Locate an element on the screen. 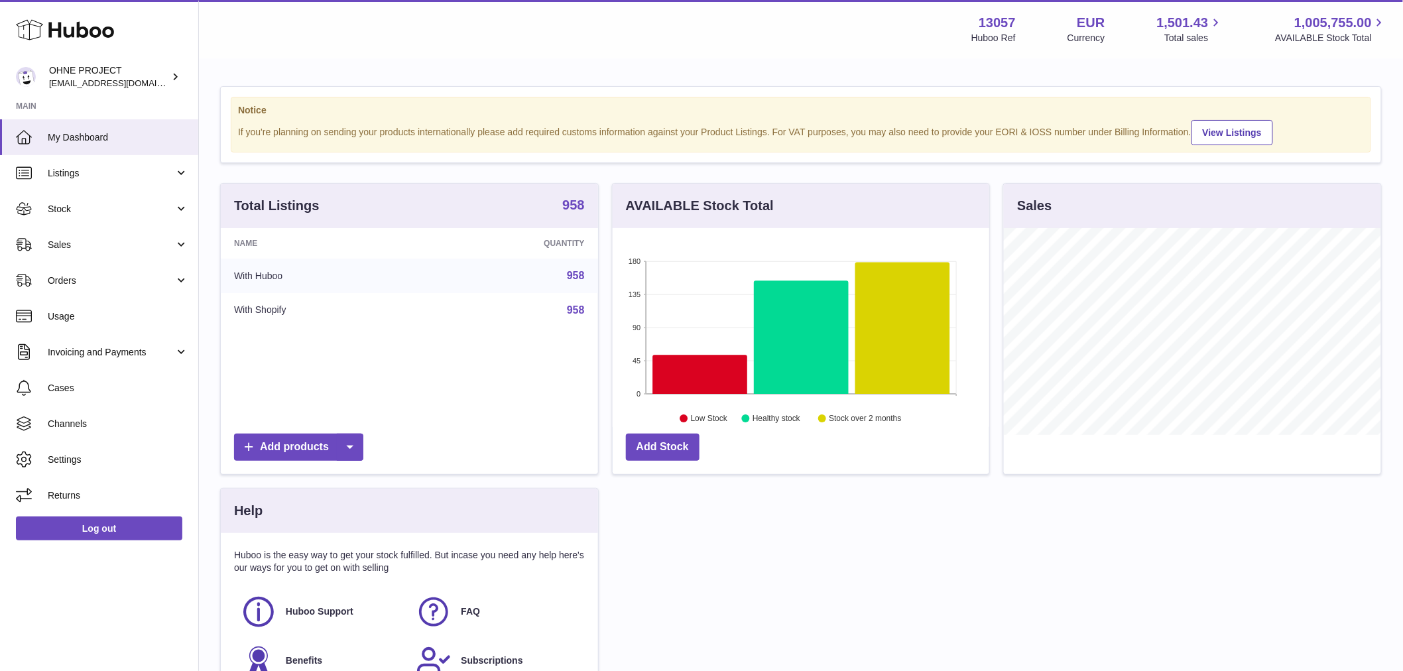  span: Sales is located at coordinates (111, 245).